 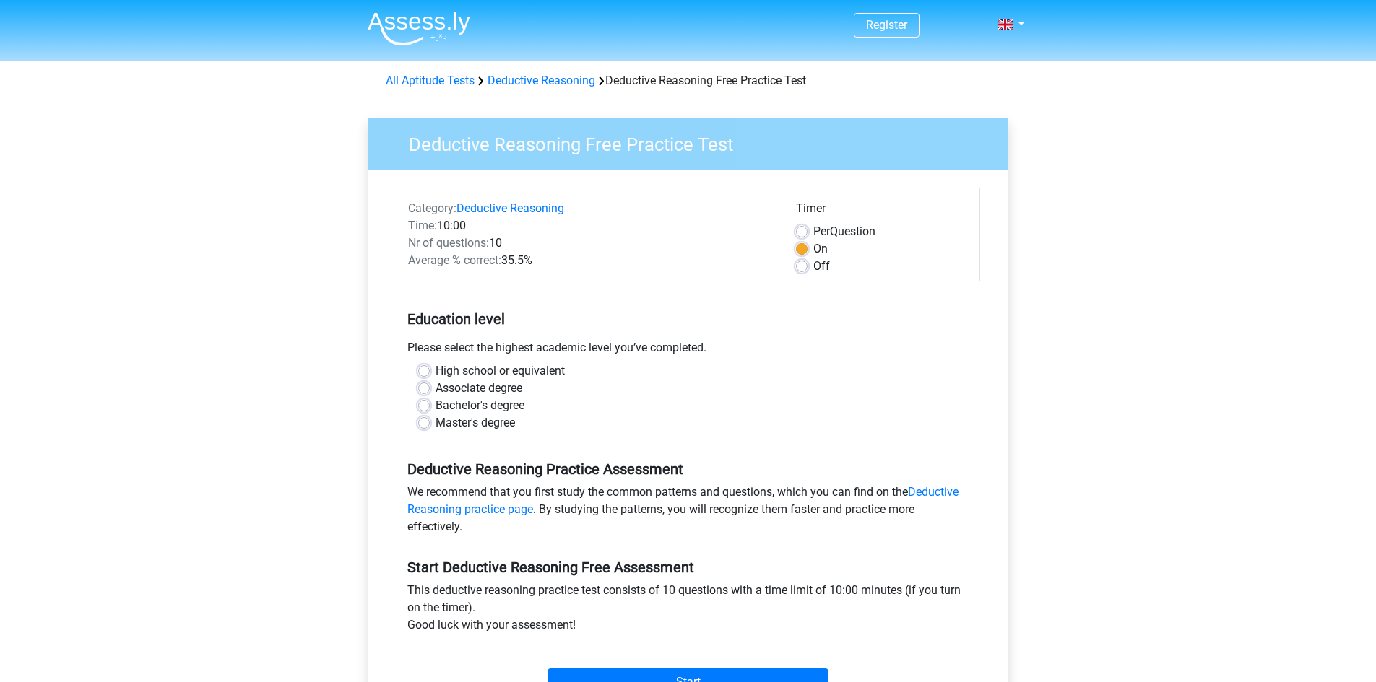 What do you see at coordinates (430, 80) in the screenshot?
I see `a: All Aptitude Tests` at bounding box center [430, 80].